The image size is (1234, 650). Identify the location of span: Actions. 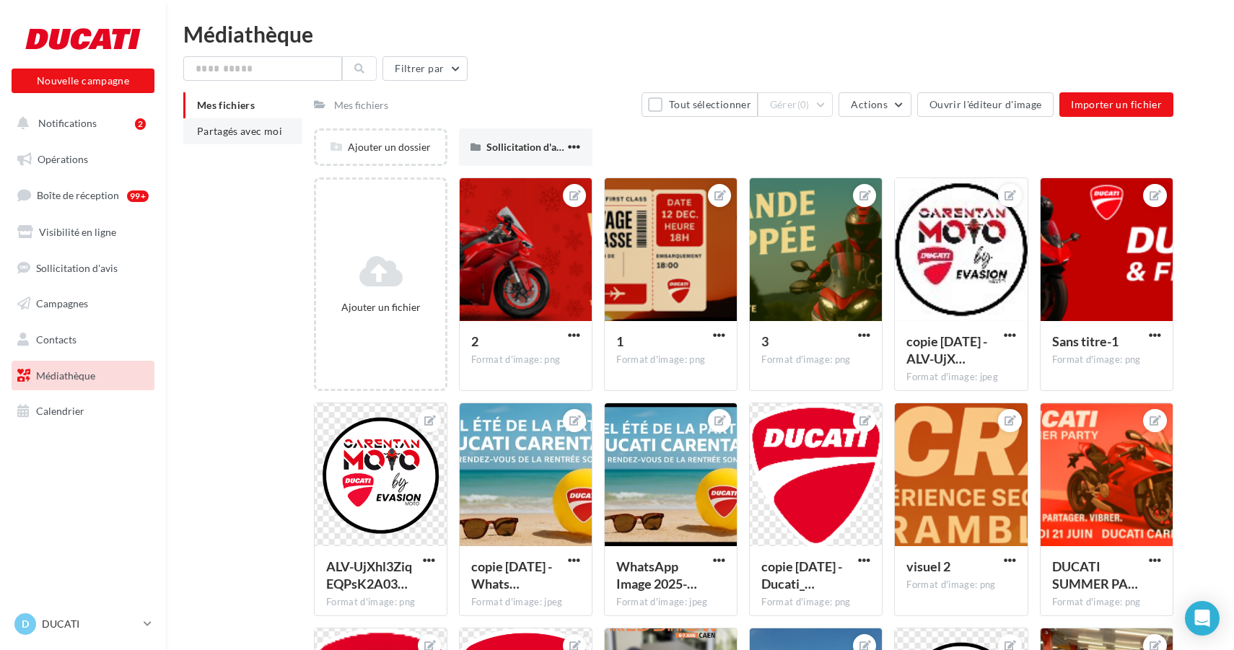
(869, 104).